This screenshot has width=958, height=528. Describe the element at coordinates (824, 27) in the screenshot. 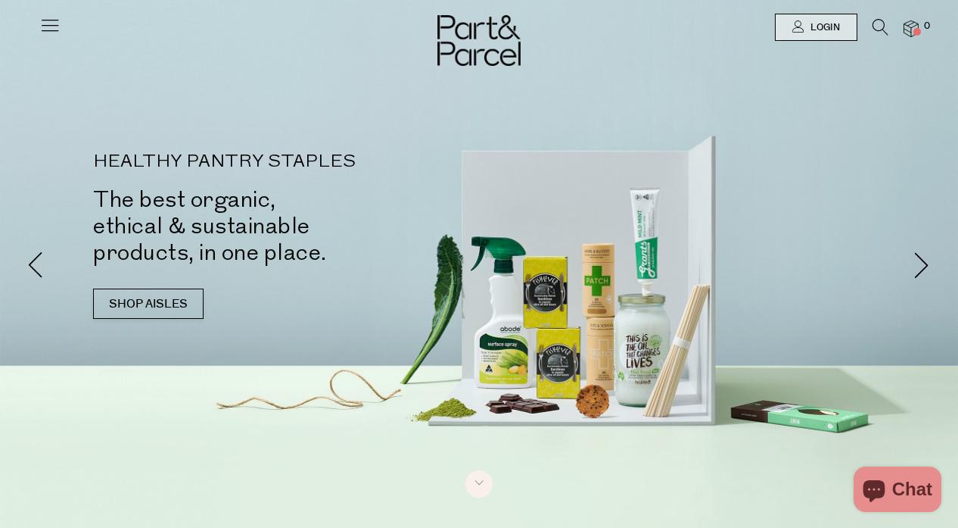

I see `span: Login` at that location.